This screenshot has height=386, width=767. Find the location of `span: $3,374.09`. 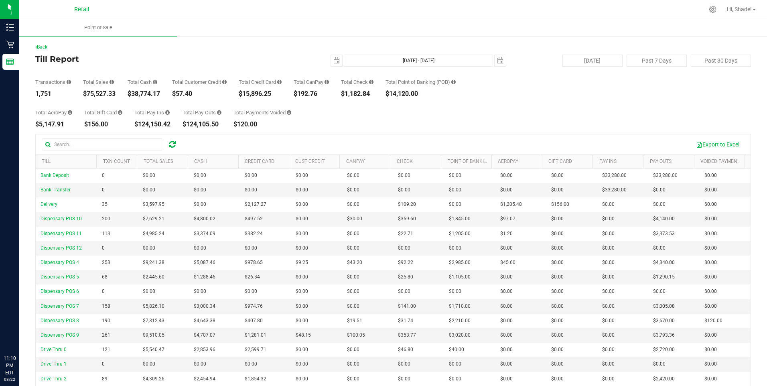

span: $3,374.09 is located at coordinates (205, 234).